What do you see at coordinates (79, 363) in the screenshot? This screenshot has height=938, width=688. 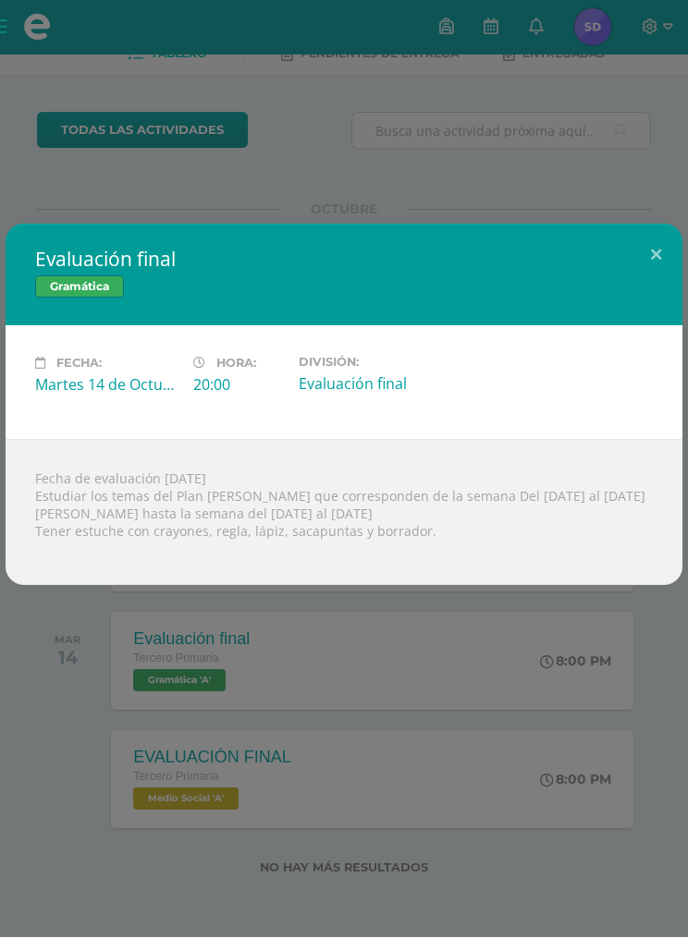 I see `span: Fecha:` at bounding box center [79, 363].